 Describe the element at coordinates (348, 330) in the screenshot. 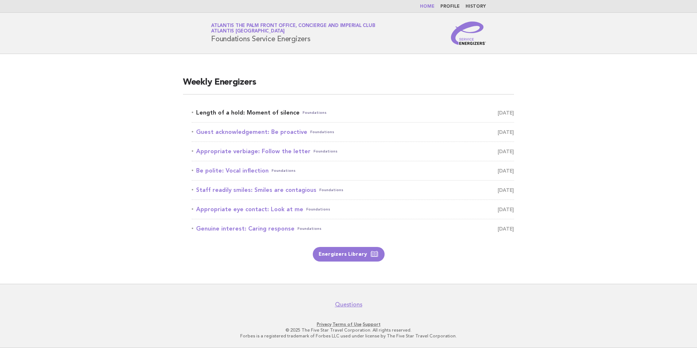

I see `p: © 2025 The Five Star Travel Corporation. All rights reserved.` at that location.